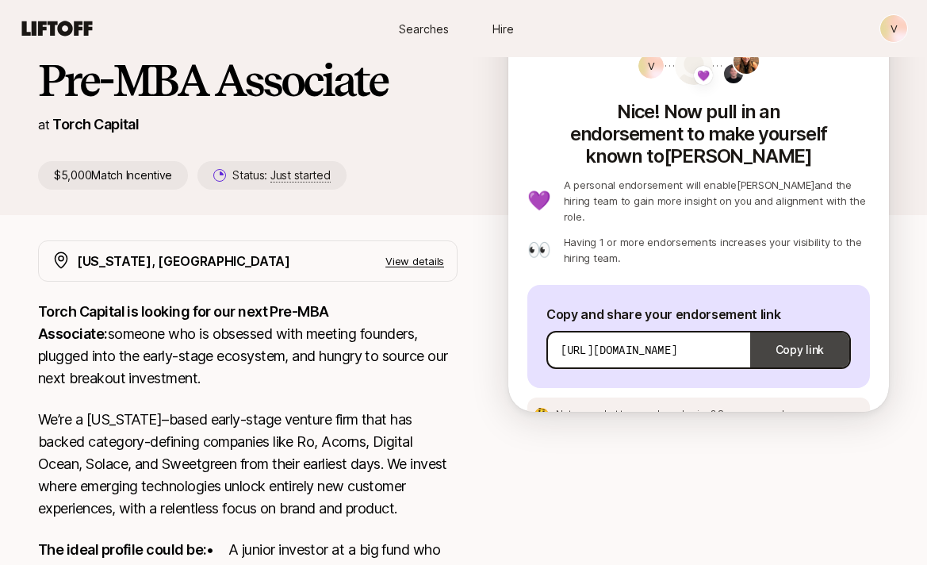  I want to click on p: Copy and share your endorsement link, so click(699, 314).